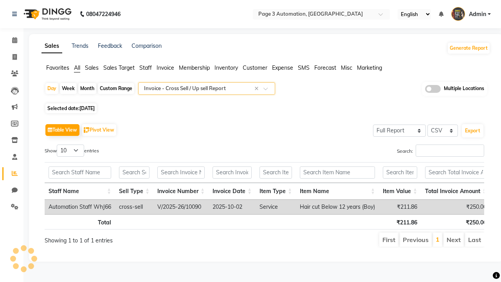  I want to click on span: Customer, so click(255, 68).